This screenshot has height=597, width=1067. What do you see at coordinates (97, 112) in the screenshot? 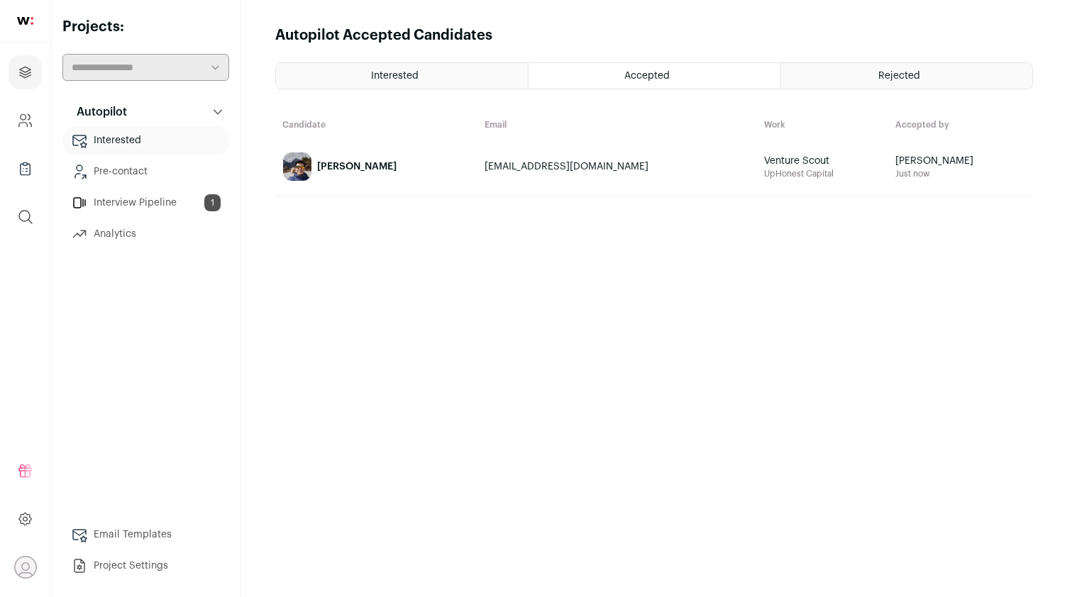
I see `p: Autopilot` at bounding box center [97, 112].